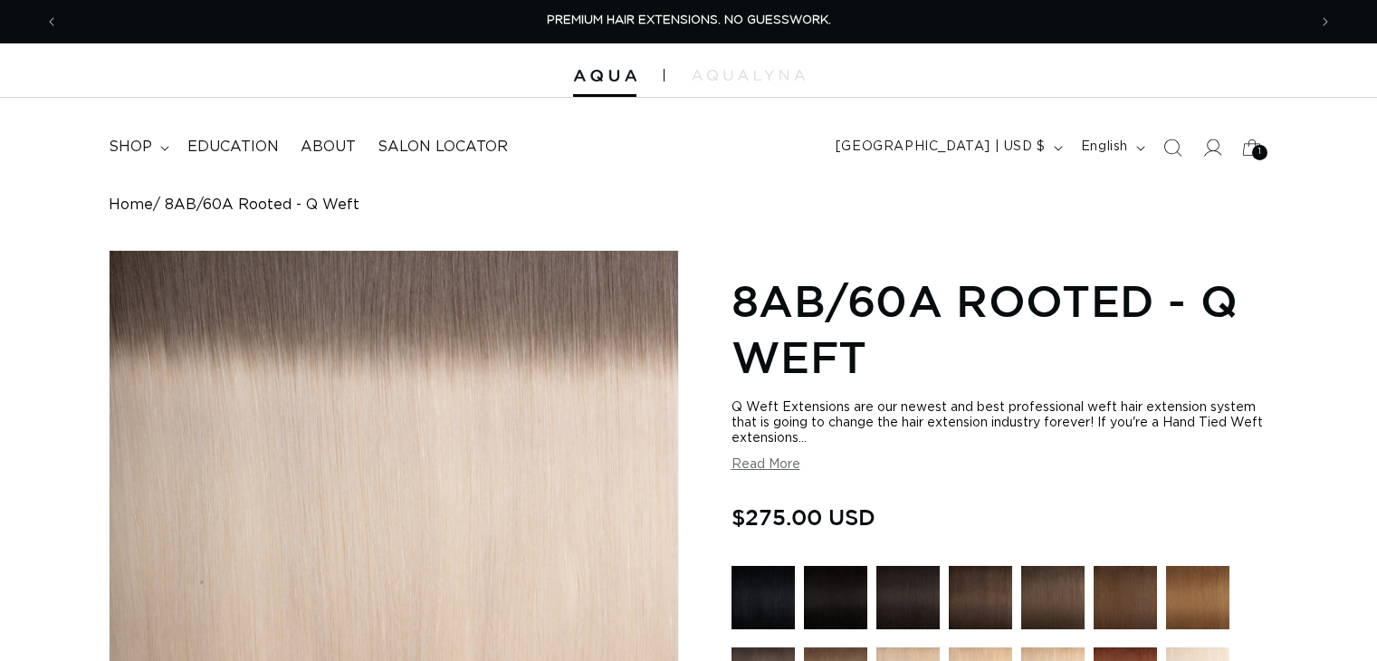 The width and height of the screenshot is (1377, 661). I want to click on span: About, so click(328, 147).